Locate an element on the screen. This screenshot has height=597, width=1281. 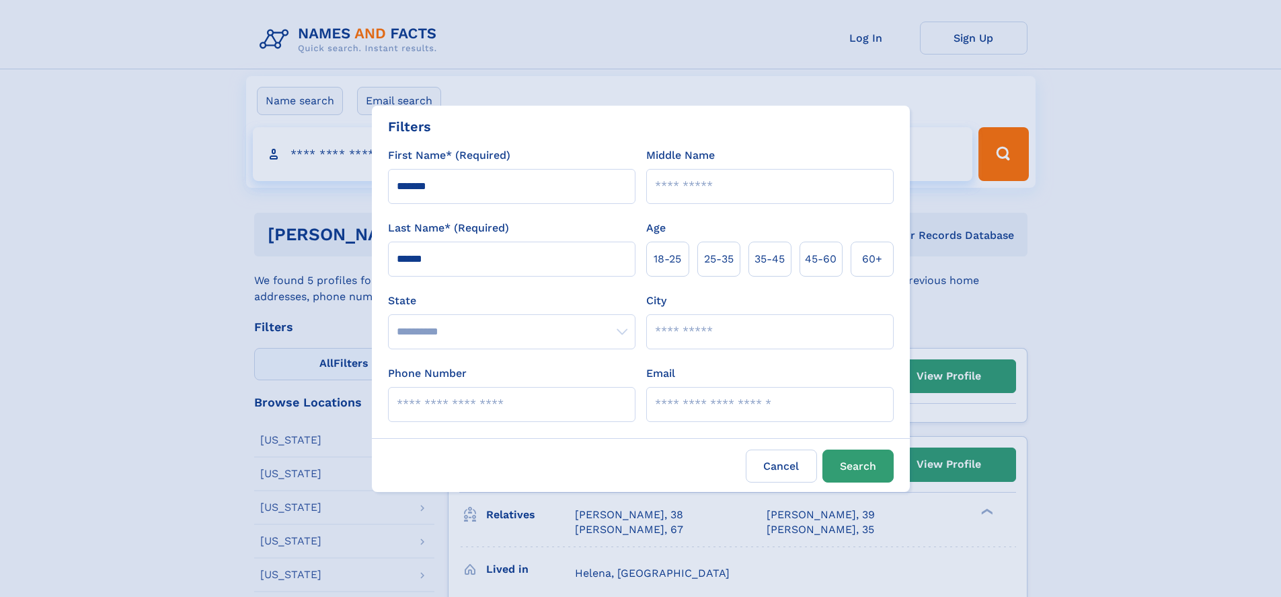
span: 35‑45 is located at coordinates (769, 259).